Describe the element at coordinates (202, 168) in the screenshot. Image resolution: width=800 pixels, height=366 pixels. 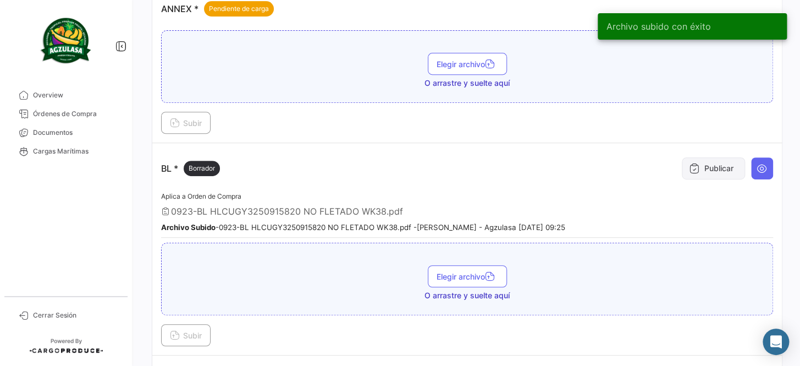
I see `span: Borrador` at that location.